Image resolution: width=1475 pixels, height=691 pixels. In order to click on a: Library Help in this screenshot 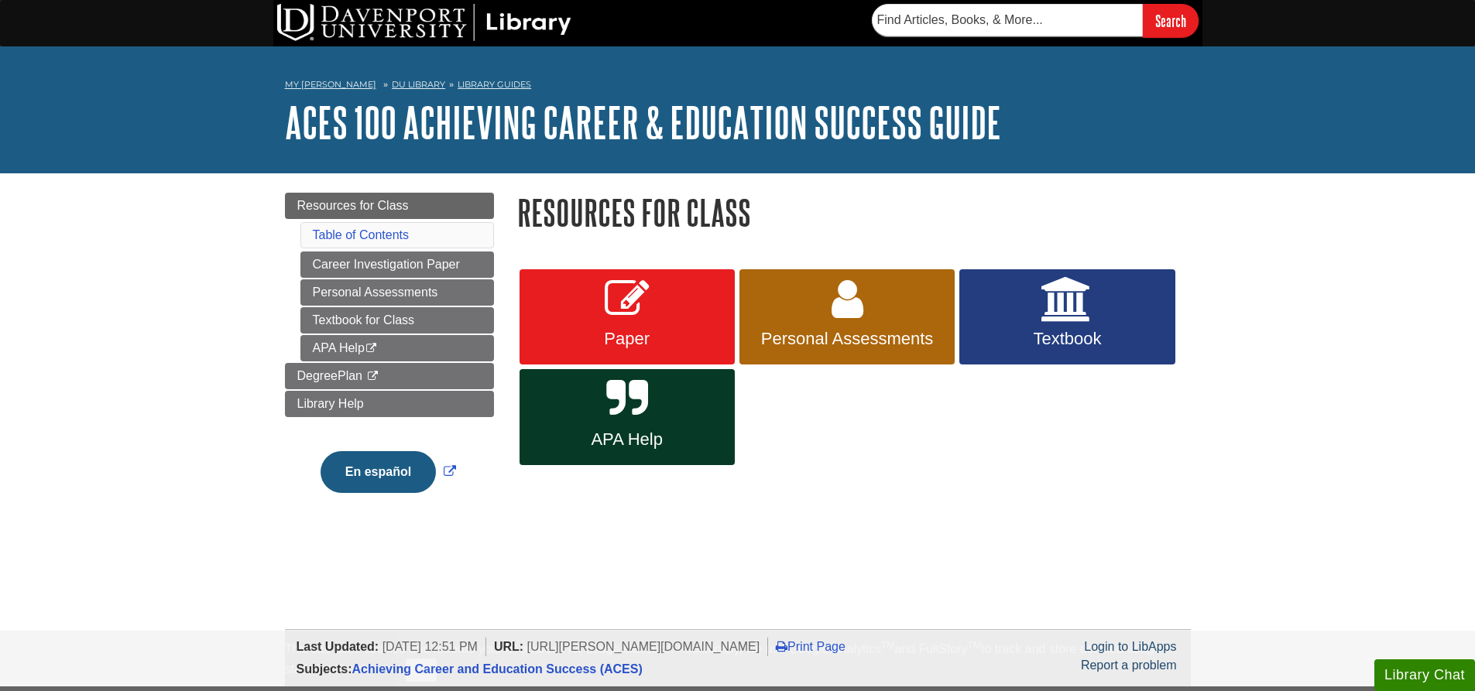, I will do `click(389, 404)`.